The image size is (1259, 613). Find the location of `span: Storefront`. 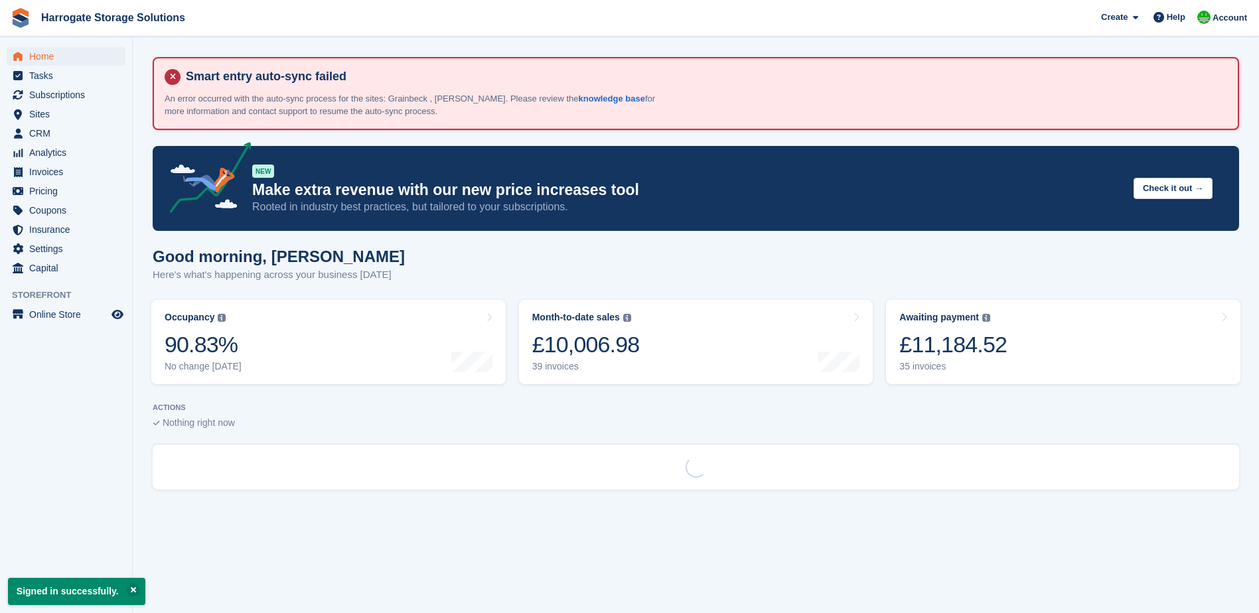

span: Storefront is located at coordinates (72, 295).